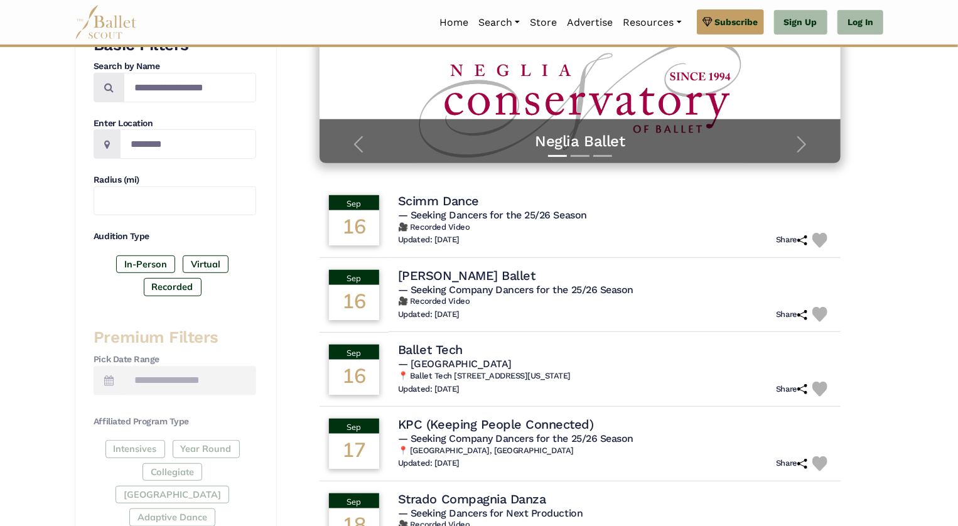 The width and height of the screenshot is (958, 526). What do you see at coordinates (438, 201) in the screenshot?
I see `h4: Scimm Dance` at bounding box center [438, 201].